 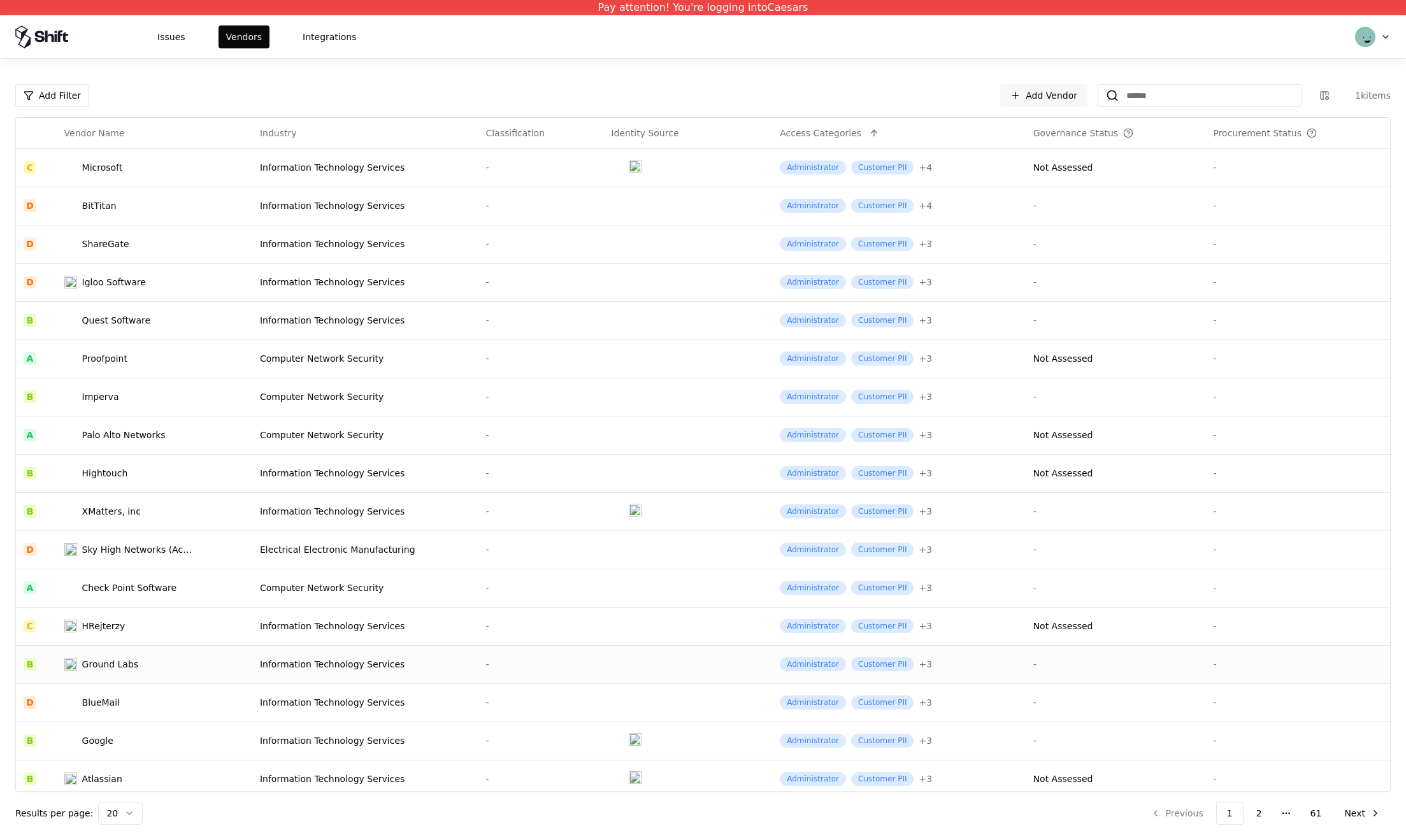 What do you see at coordinates (97, 741) in the screenshot?
I see `div: Google` at bounding box center [97, 741].